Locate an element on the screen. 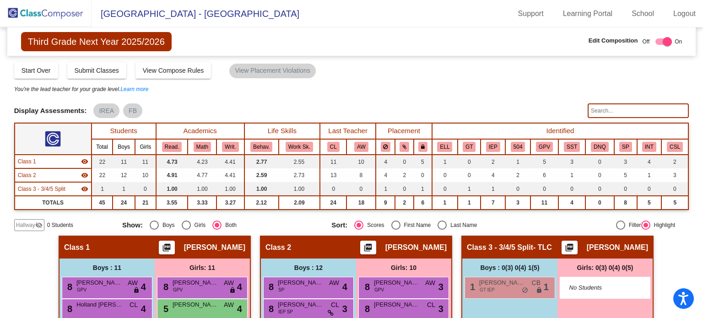 The height and width of the screenshot is (318, 703). td: 4.41 is located at coordinates (230, 175).